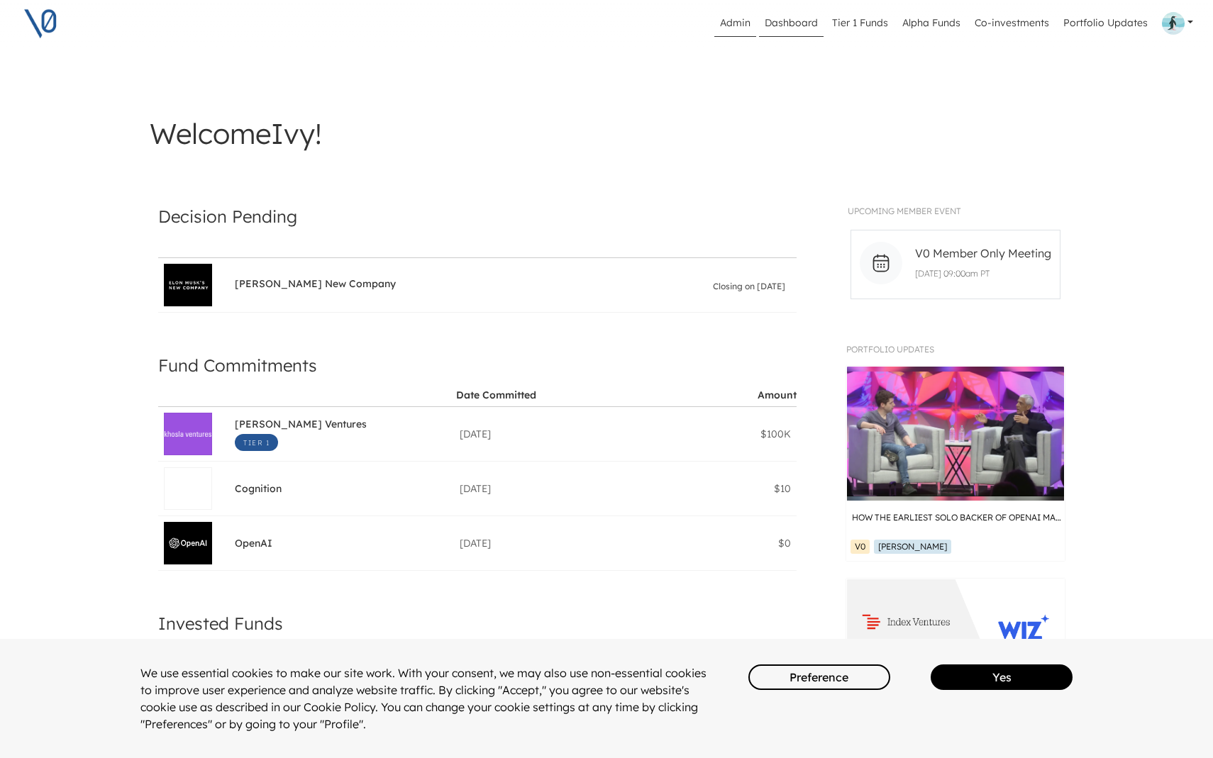 This screenshot has width=1213, height=758. Describe the element at coordinates (253, 545) in the screenshot. I see `span: OpenAI` at that location.